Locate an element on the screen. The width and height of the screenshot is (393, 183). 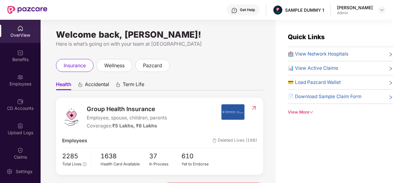
img: svg+xml;base64,PHN2ZyBpZD0iQmVuZWZpdHMiIHhtbG5zPSJodHRwOi8vd3d3LnczLm9yZy8yMDAwL3N2ZyIgd2lkdGg9Ij... is located at coordinates (20, 53).